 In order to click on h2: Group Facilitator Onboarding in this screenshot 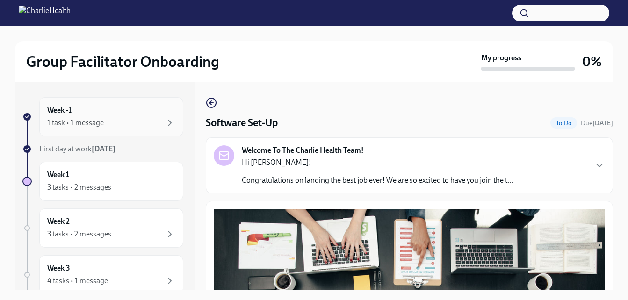, I will do `click(122, 62)`.